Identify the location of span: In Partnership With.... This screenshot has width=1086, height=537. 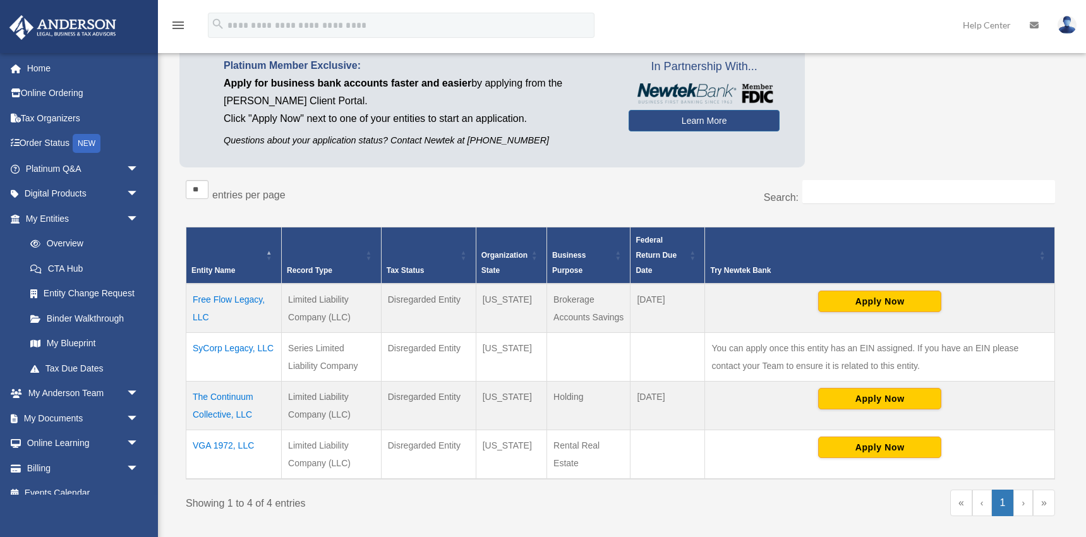
(704, 67).